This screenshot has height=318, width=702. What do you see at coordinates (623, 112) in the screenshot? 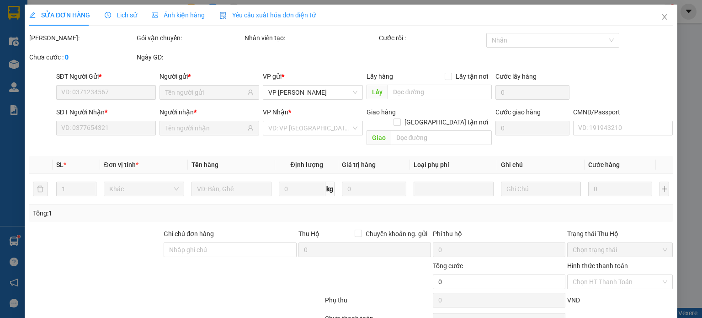
I see `div: CMND/Passport` at bounding box center [623, 112].